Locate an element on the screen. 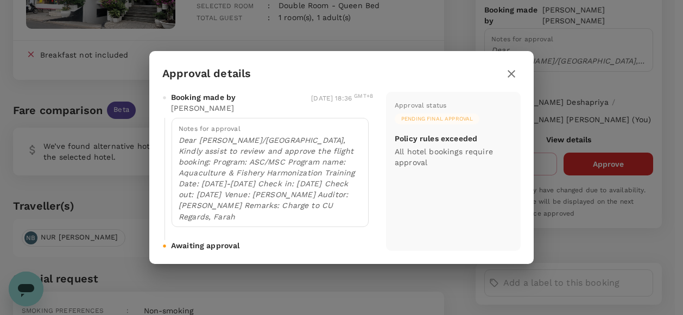  sup: GMT+8 is located at coordinates (363, 96).